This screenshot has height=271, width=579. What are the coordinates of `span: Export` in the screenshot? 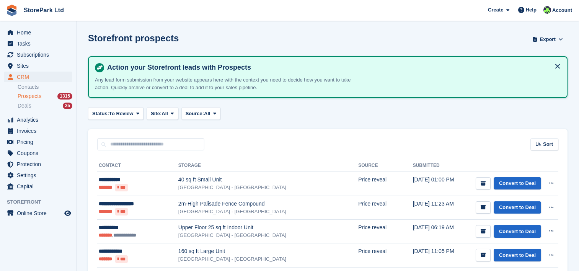 It's located at (548, 39).